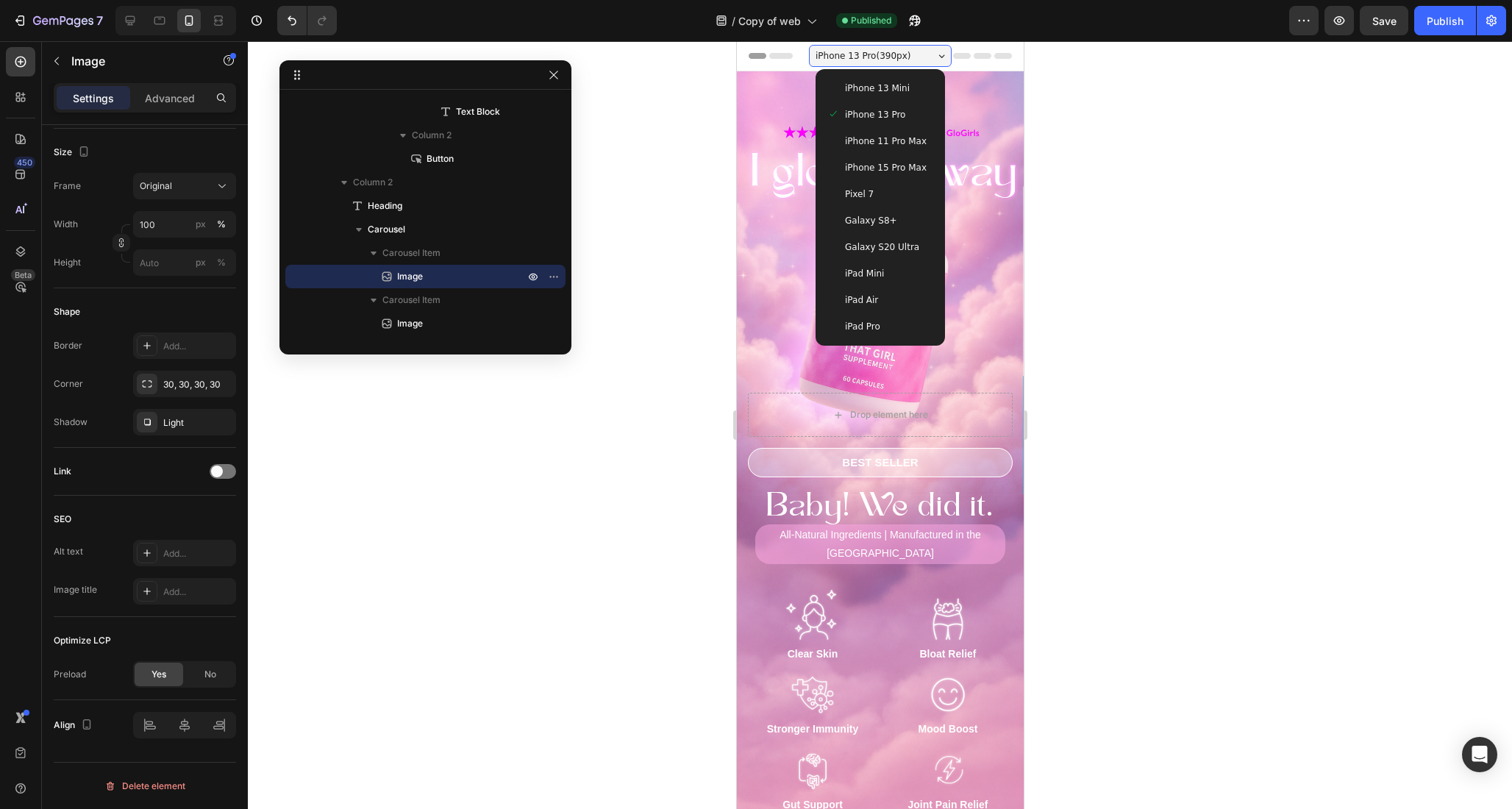 Image resolution: width=1512 pixels, height=809 pixels. I want to click on button: Original, so click(184, 186).